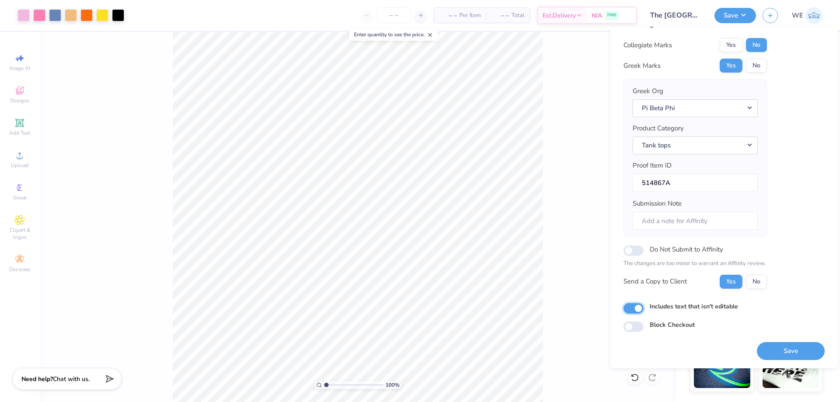 This screenshot has height=402, width=840. Describe the element at coordinates (20, 198) in the screenshot. I see `span: Greek` at that location.